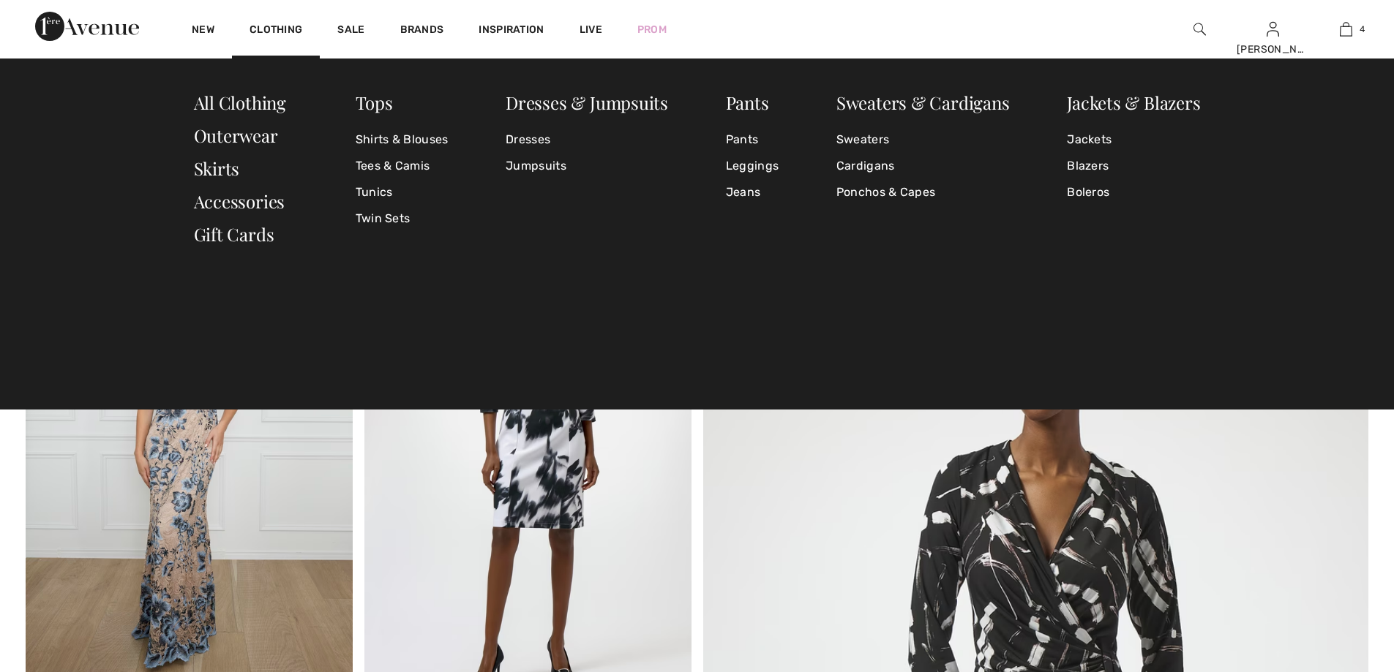  I want to click on a: Tees & Camis, so click(402, 166).